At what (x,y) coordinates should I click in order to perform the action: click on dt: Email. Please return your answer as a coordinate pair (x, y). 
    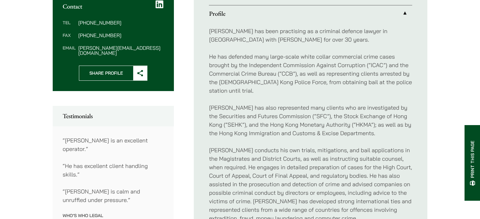
    Looking at the image, I should click on (69, 50).